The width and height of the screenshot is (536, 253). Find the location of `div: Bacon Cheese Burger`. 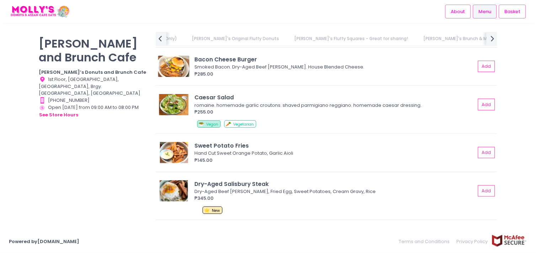

div: Bacon Cheese Burger is located at coordinates (335, 59).